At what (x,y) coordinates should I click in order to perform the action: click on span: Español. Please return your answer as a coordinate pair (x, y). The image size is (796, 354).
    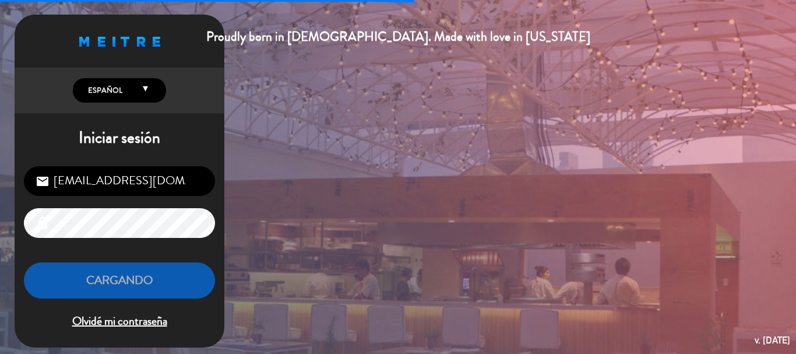
    Looking at the image, I should click on (104, 90).